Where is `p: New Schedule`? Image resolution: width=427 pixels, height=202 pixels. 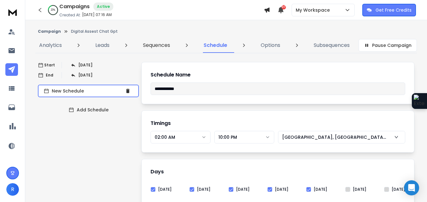
p: New Schedule is located at coordinates (87, 91).